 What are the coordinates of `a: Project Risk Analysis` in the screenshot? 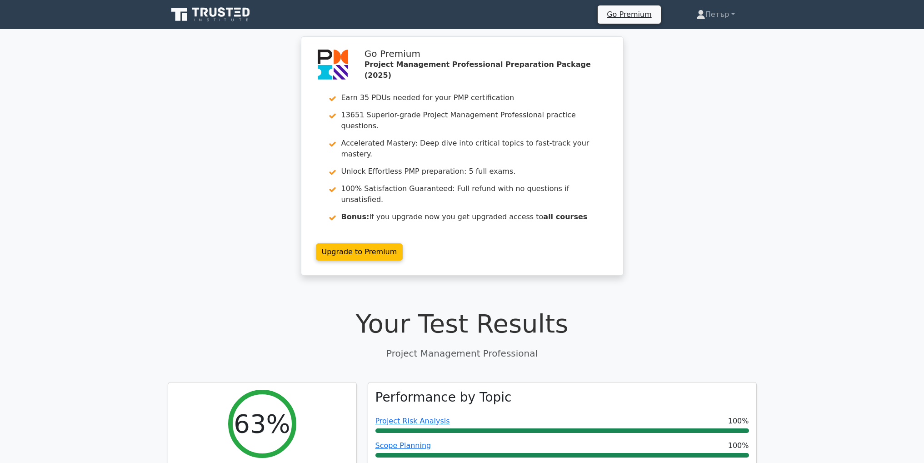 It's located at (413, 420).